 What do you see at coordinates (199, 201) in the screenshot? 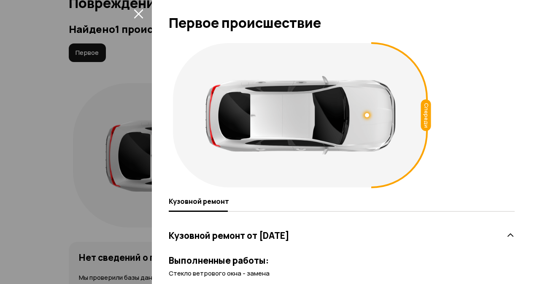
I see `span: Кузовной ремонт` at bounding box center [199, 201].